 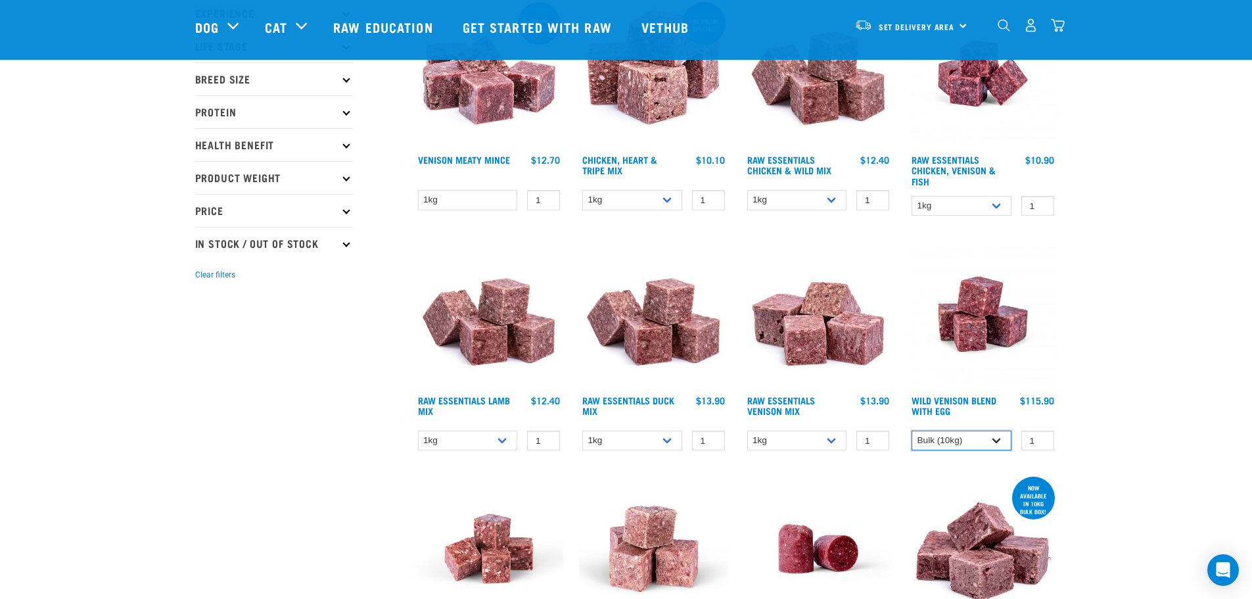 What do you see at coordinates (464, 405) in the screenshot?
I see `a: Raw Essentials Lamb Mix` at bounding box center [464, 405].